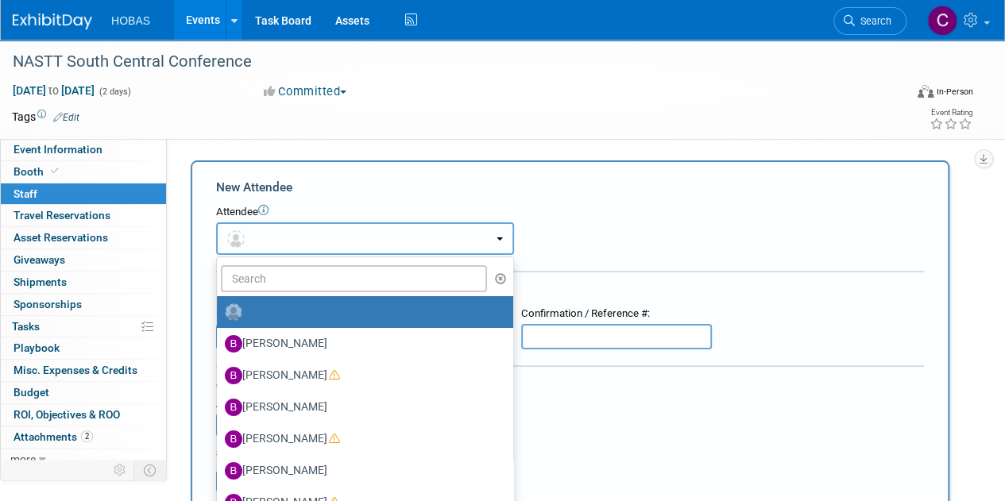  I want to click on div: NASTT South Central Conference, so click(449, 62).